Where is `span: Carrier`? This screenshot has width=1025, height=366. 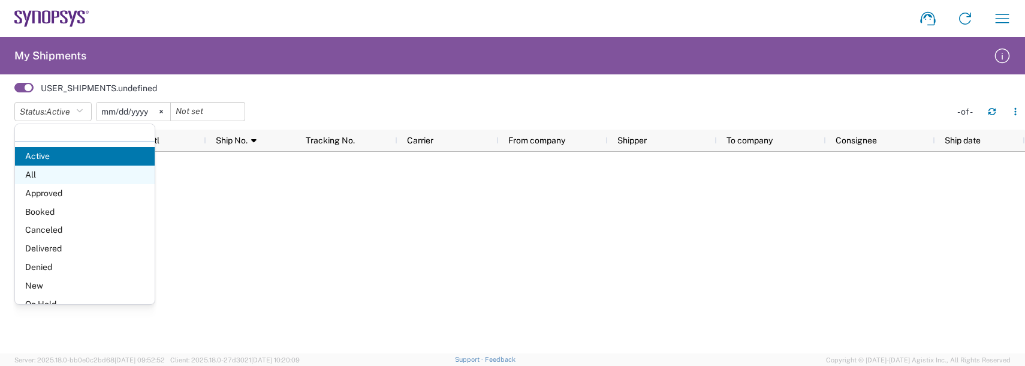
span: Carrier is located at coordinates (420, 140).